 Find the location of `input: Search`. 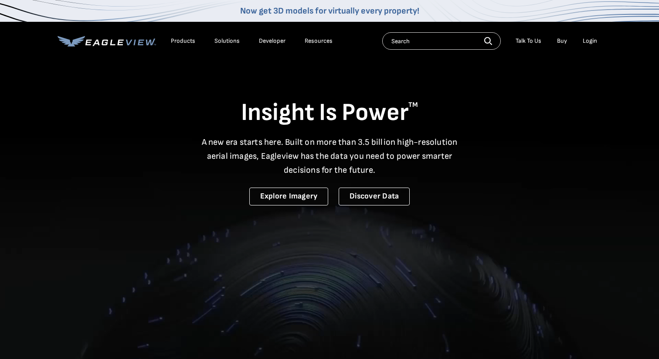

input: Search is located at coordinates (442, 41).